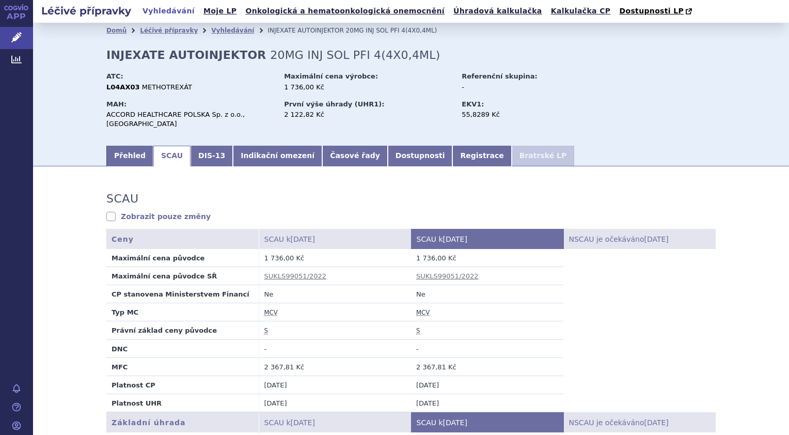 The height and width of the screenshot is (435, 789). What do you see at coordinates (180, 294) in the screenshot?
I see `strong: CP stanovena Ministerstvem Financí` at bounding box center [180, 294].